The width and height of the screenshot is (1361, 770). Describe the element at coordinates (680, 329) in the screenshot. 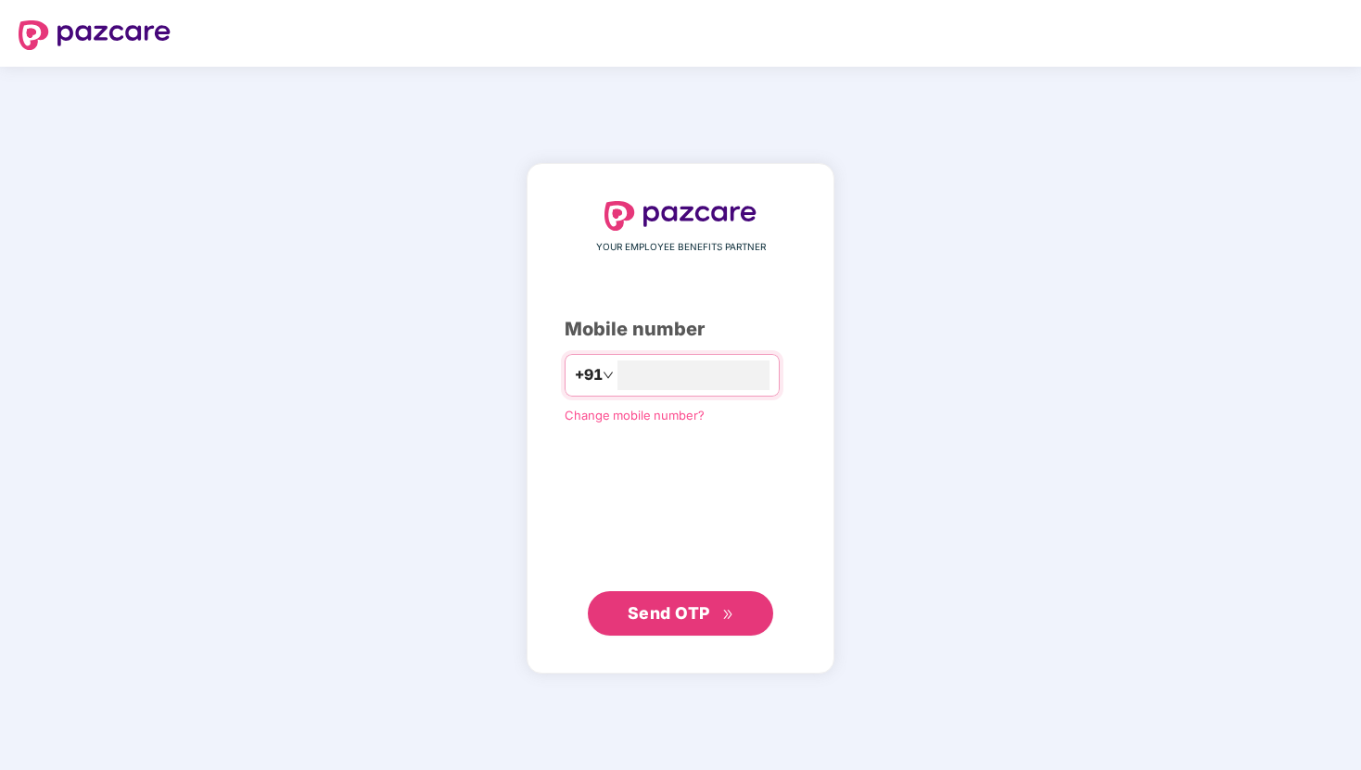

I see `div: Mobile number` at that location.